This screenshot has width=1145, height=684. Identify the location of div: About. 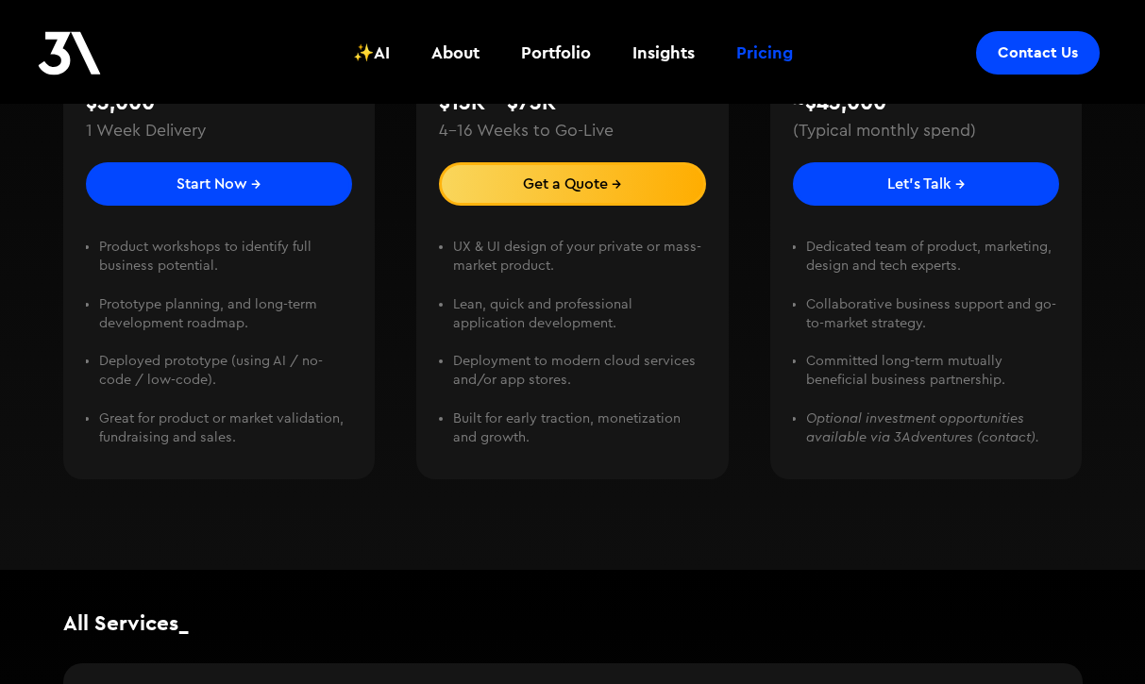
(455, 53).